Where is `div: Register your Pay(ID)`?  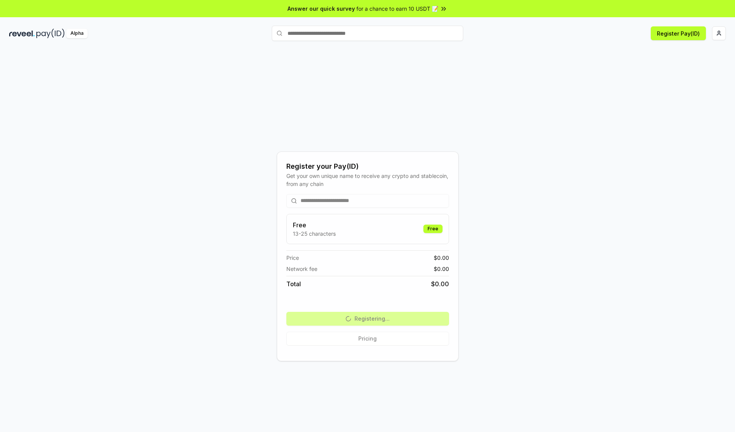
div: Register your Pay(ID) is located at coordinates (367, 166).